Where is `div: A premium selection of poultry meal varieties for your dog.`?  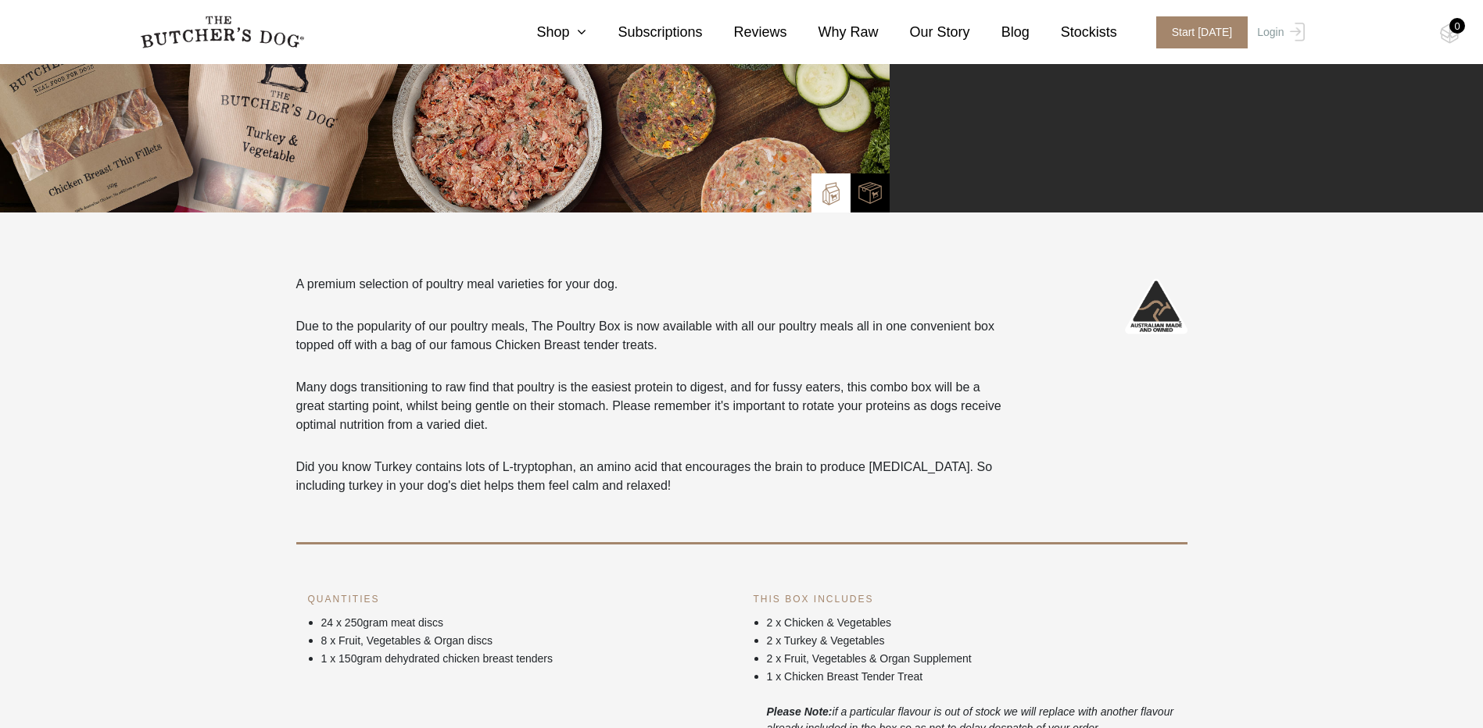 div: A premium selection of poultry meal varieties for your dog. is located at coordinates (653, 385).